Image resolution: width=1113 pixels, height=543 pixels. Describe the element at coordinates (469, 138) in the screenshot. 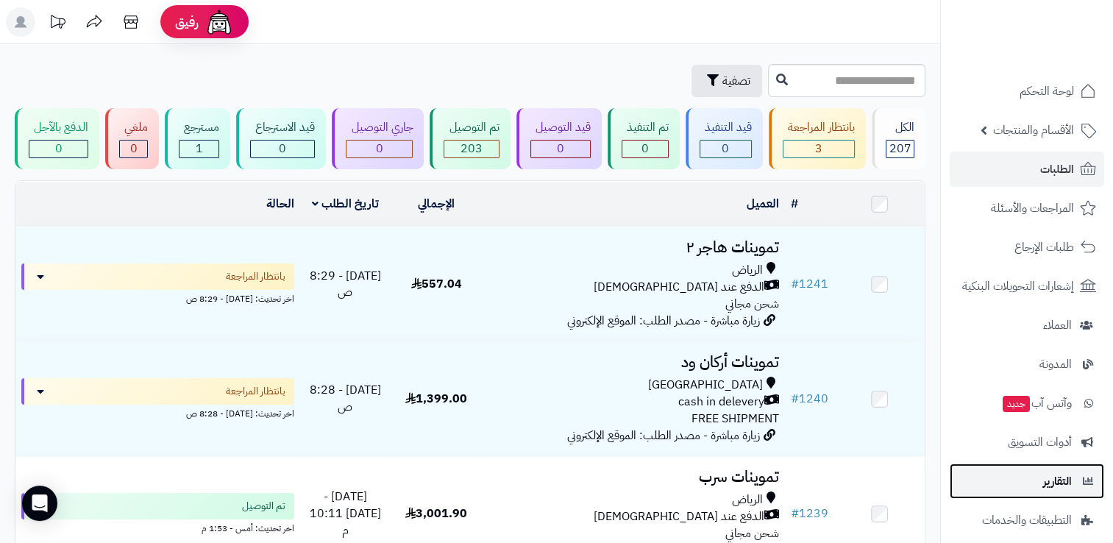

I see `a: تم التوصيل 203` at that location.